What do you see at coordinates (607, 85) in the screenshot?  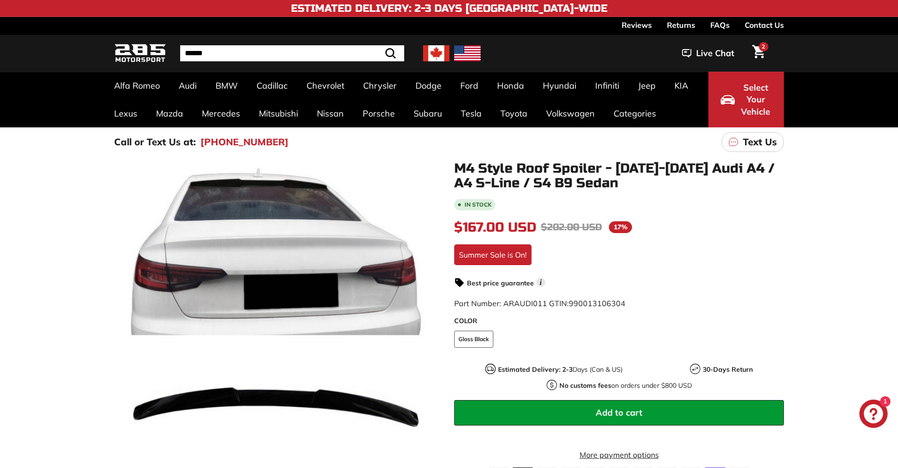 I see `a: Infiniti` at bounding box center [607, 85].